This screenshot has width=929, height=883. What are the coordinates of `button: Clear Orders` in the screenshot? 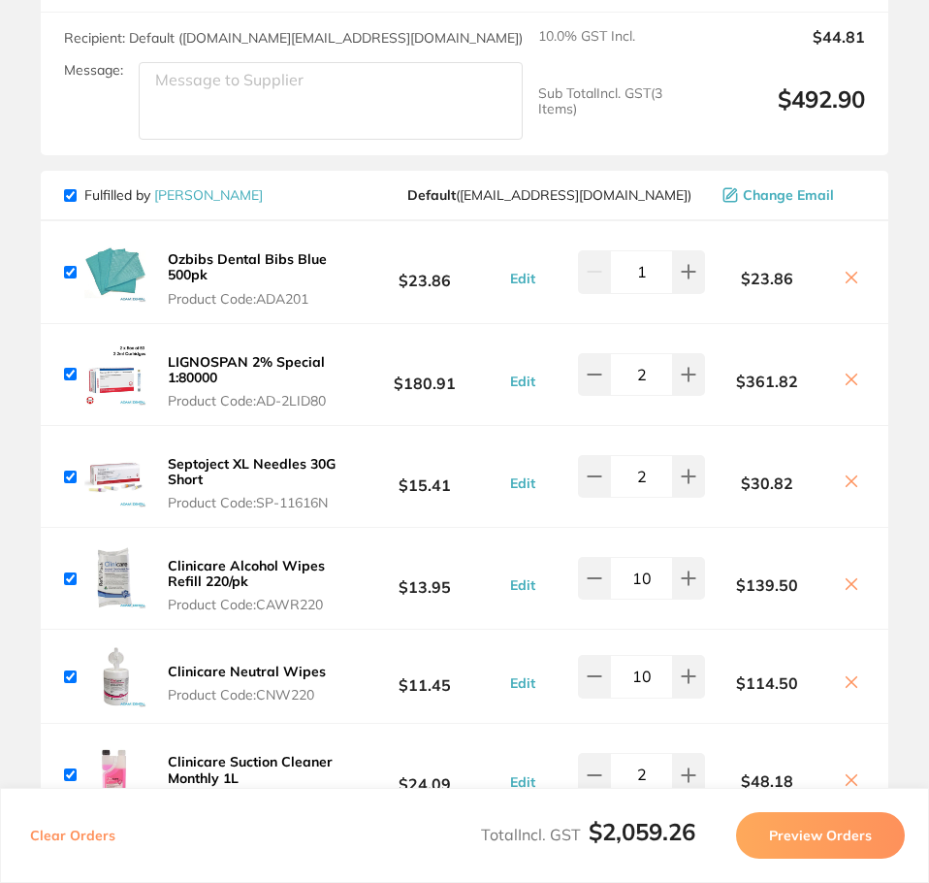 It's located at (73, 835).